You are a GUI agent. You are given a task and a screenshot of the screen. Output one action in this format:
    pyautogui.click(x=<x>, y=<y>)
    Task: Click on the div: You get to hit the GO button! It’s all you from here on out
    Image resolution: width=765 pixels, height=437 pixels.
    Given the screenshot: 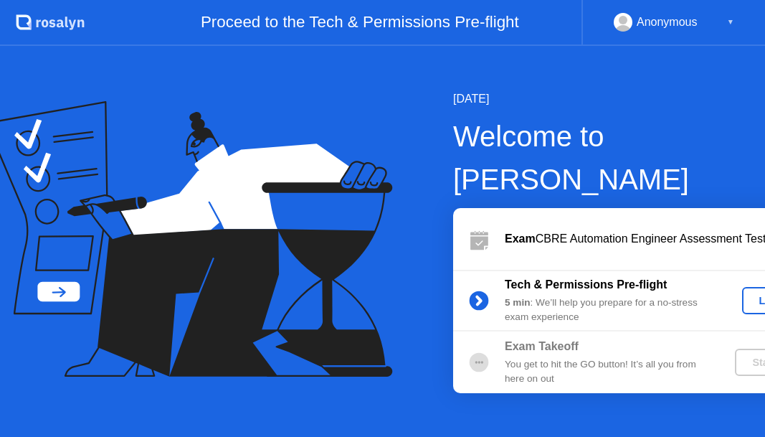 What is the action you would take?
    pyautogui.click(x=608, y=371)
    